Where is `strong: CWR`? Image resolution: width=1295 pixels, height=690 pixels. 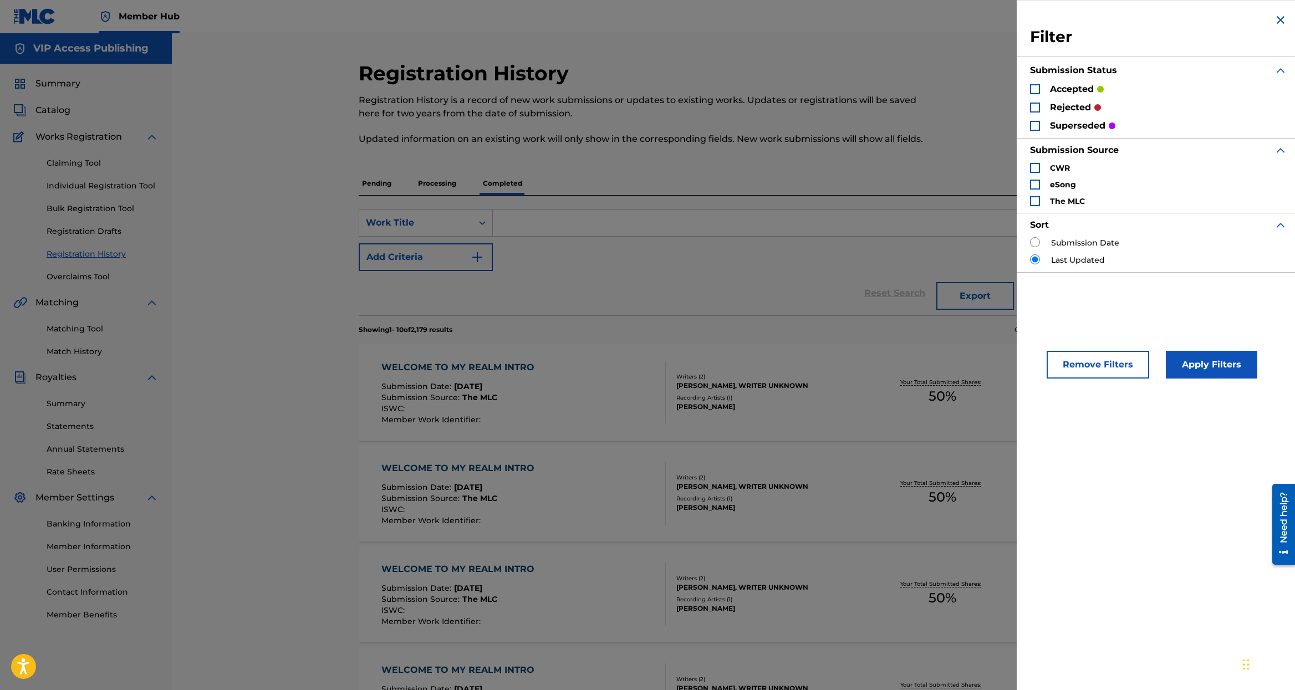 strong: CWR is located at coordinates (1060, 168).